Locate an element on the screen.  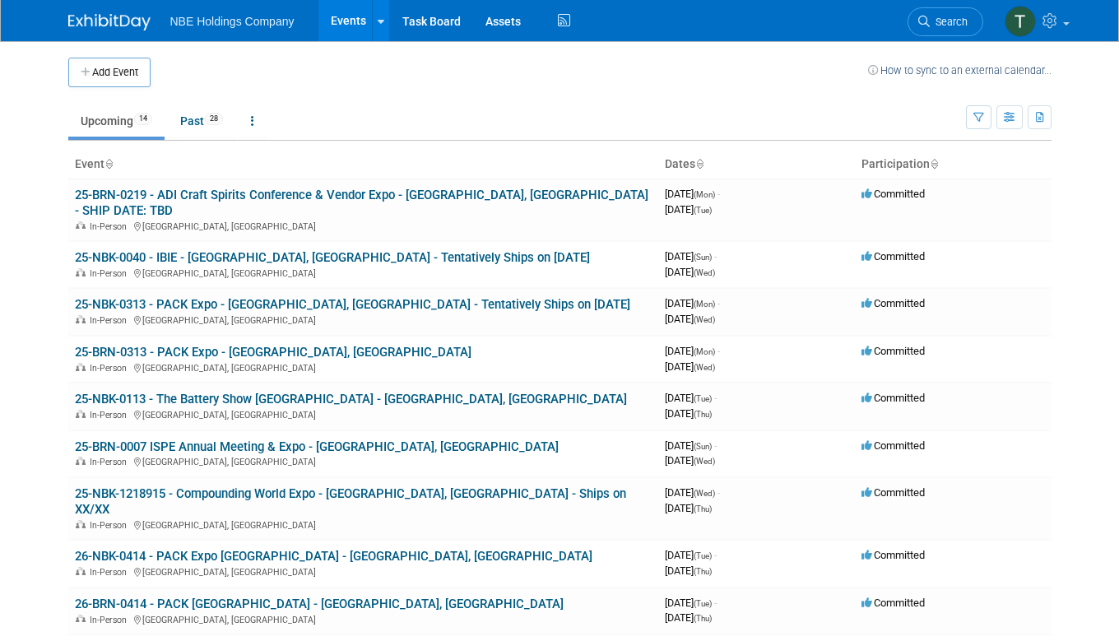
span: Search is located at coordinates (948, 21).